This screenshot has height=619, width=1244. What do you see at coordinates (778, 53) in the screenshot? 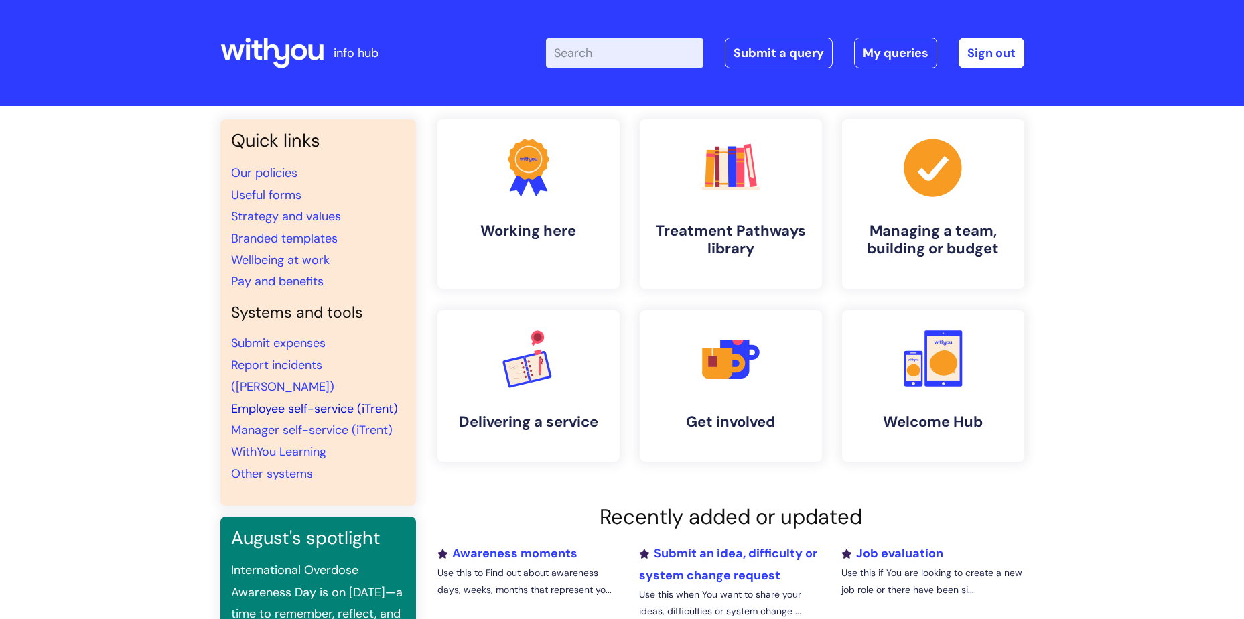
I see `a: Submit a query` at bounding box center [778, 53].